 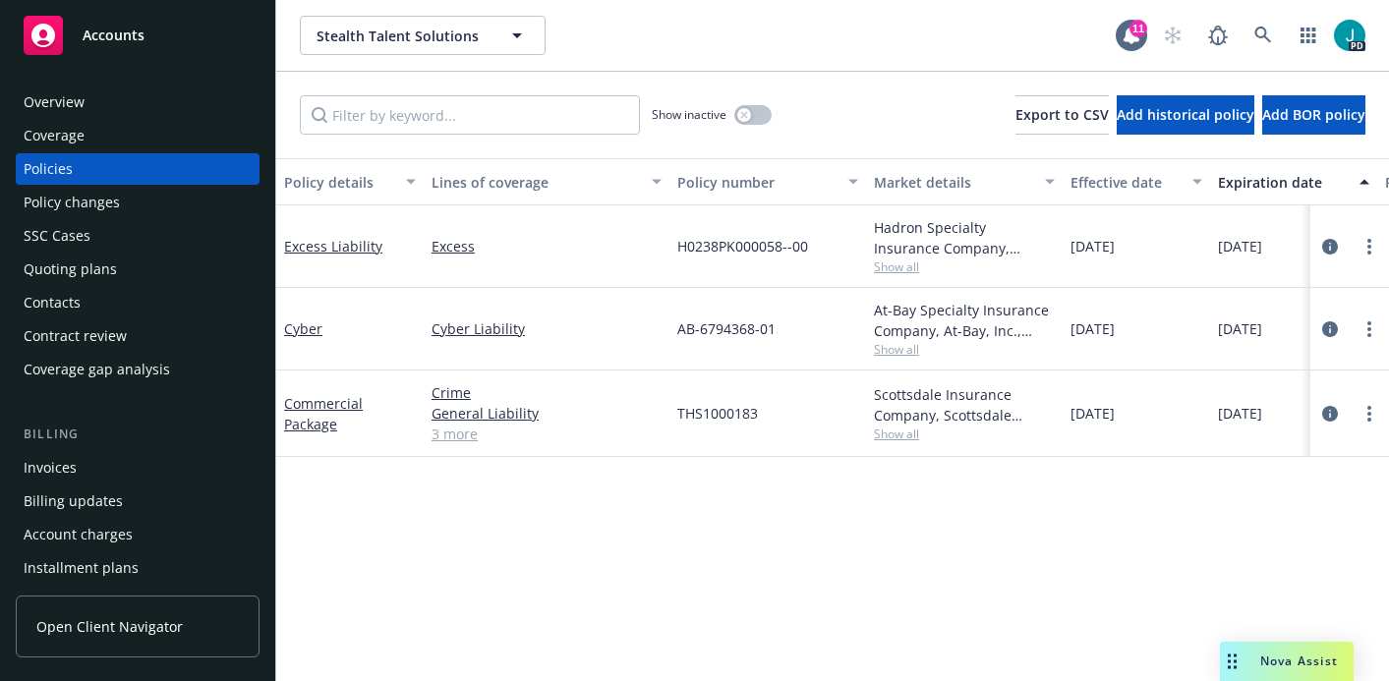 What do you see at coordinates (1218, 35) in the screenshot?
I see `a: Report a Bug` at bounding box center [1218, 35].